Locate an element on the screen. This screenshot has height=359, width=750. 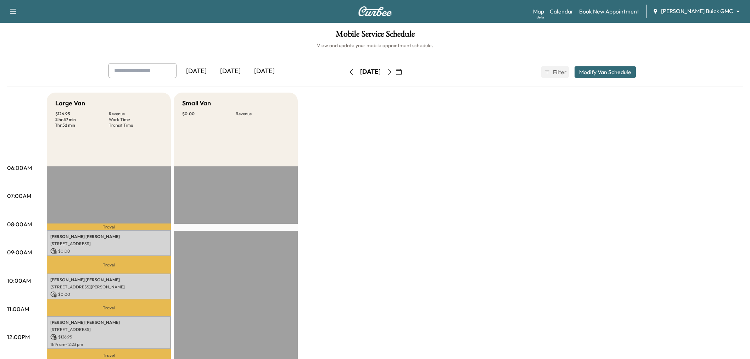
h5: Small Van is located at coordinates (196, 103).